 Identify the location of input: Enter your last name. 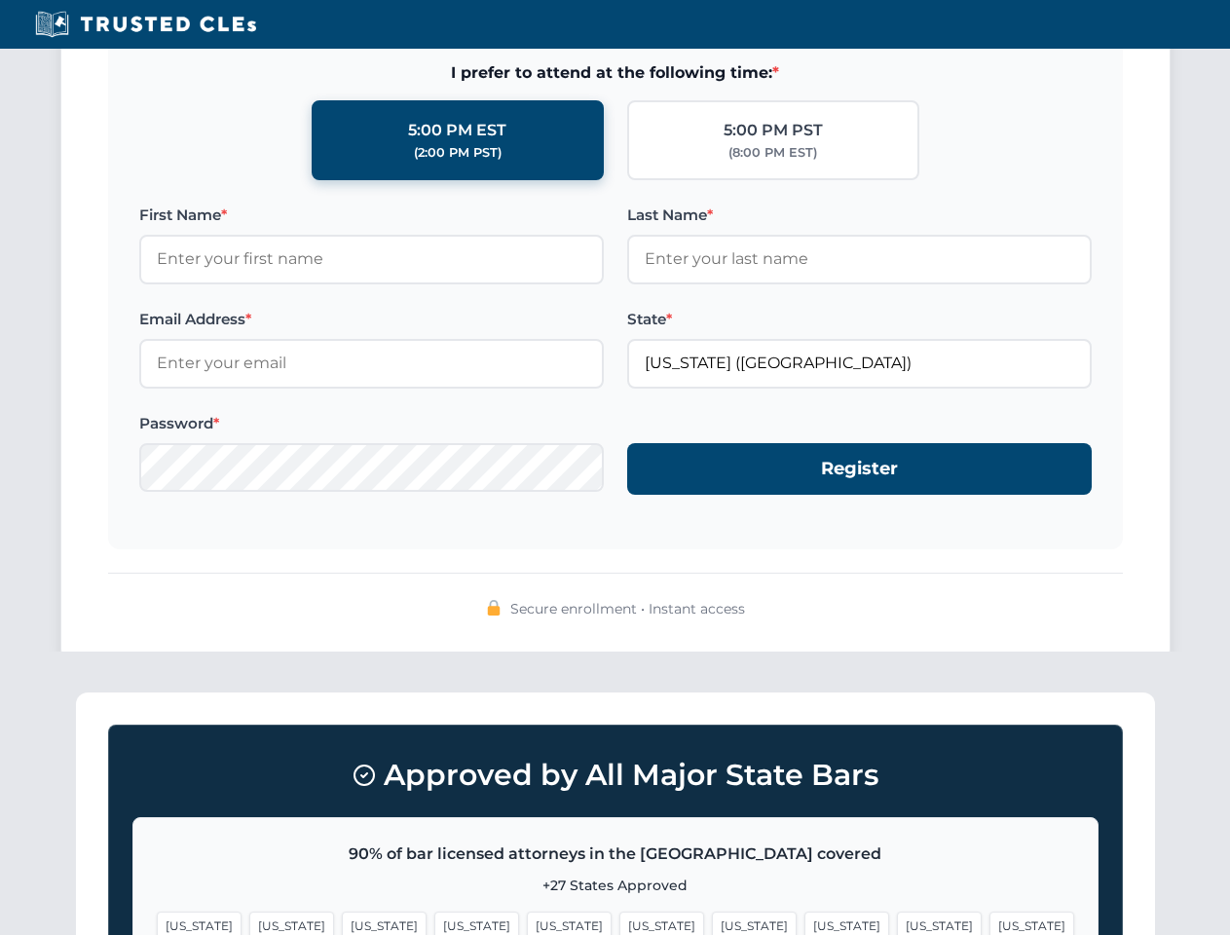
(859, 259).